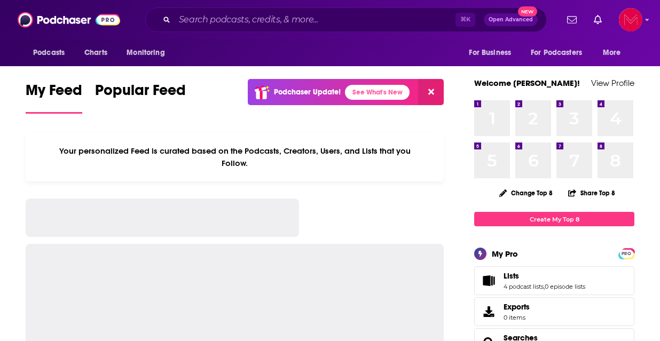 The width and height of the screenshot is (660, 341). What do you see at coordinates (631, 20) in the screenshot?
I see `span: Logged in as Pamelamcclure` at bounding box center [631, 20].